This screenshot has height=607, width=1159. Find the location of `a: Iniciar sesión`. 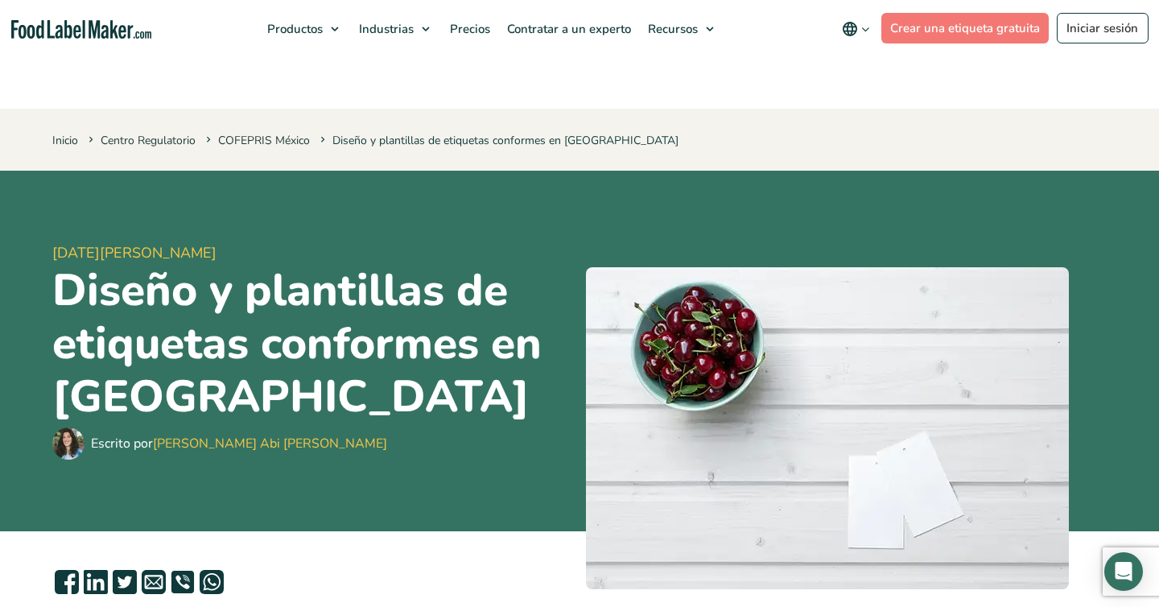

a: Iniciar sesión is located at coordinates (1103, 28).